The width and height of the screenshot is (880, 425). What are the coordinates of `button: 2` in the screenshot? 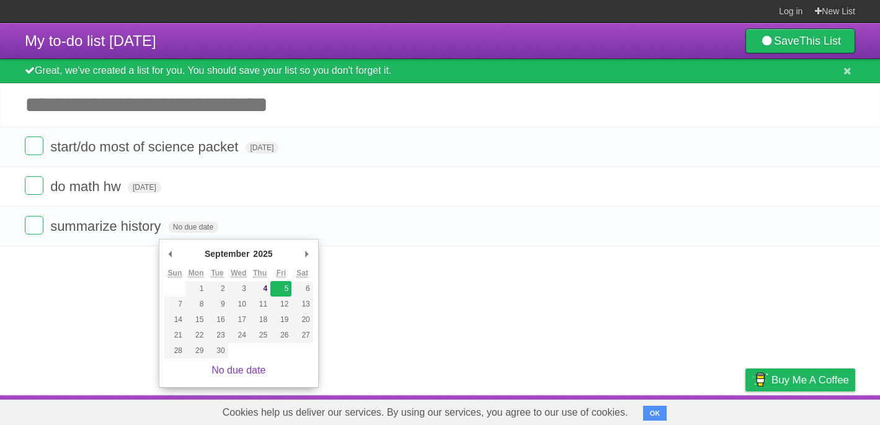 It's located at (217, 288).